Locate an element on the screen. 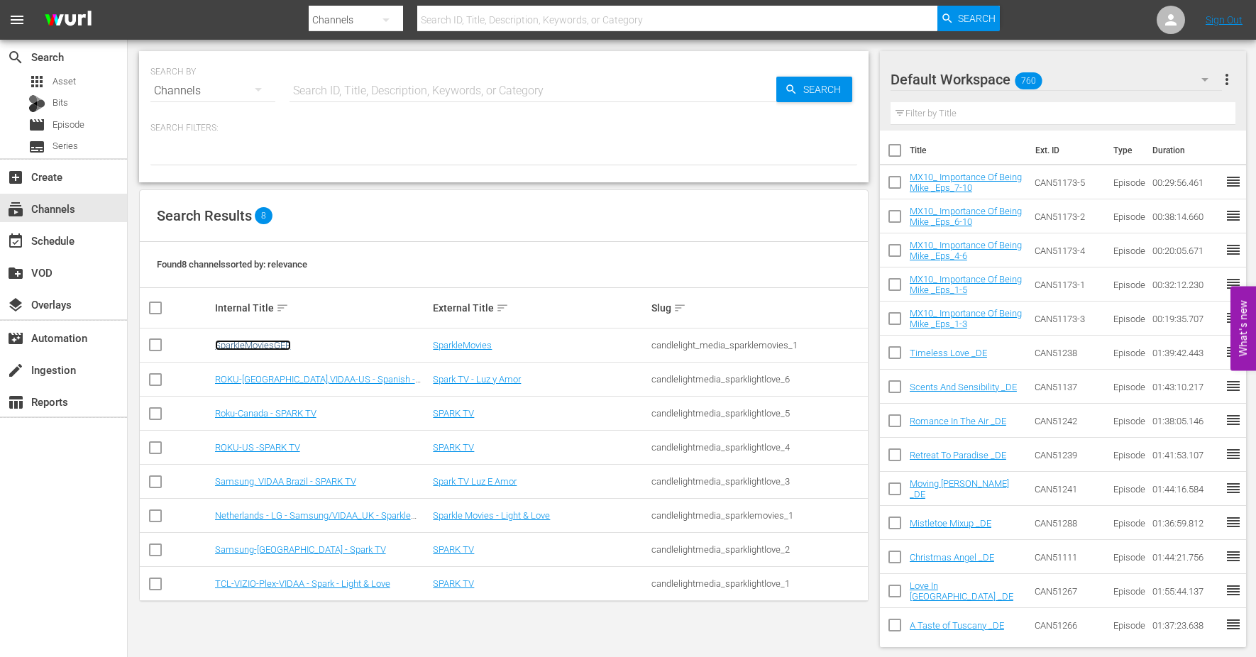 The image size is (1256, 657). td: CAN51266 is located at coordinates (1068, 625).